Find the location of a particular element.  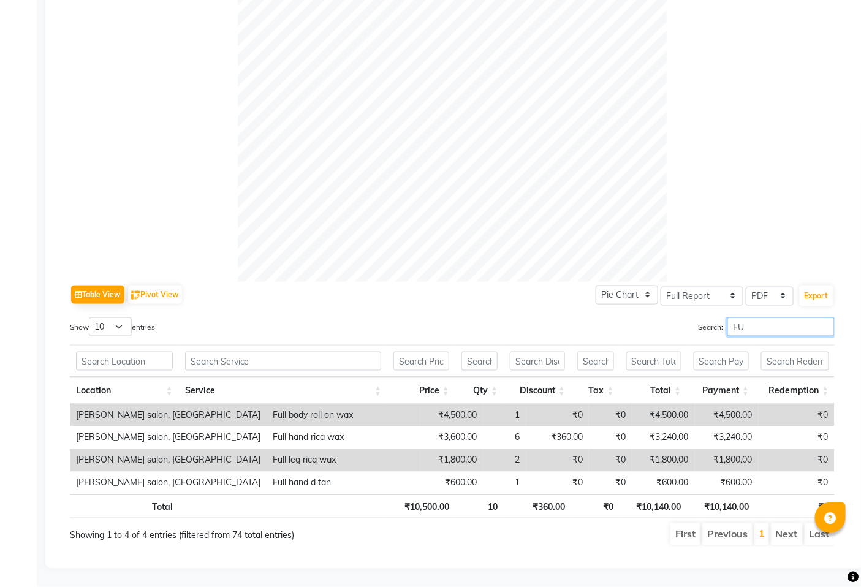

a: 1 is located at coordinates (761, 534).